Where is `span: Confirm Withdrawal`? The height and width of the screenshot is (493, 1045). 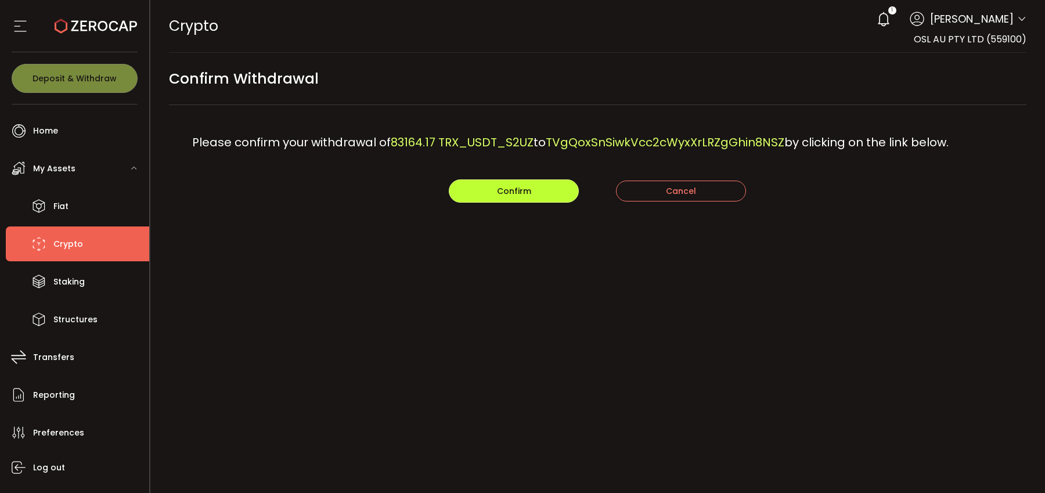
span: Confirm Withdrawal is located at coordinates (244, 78).